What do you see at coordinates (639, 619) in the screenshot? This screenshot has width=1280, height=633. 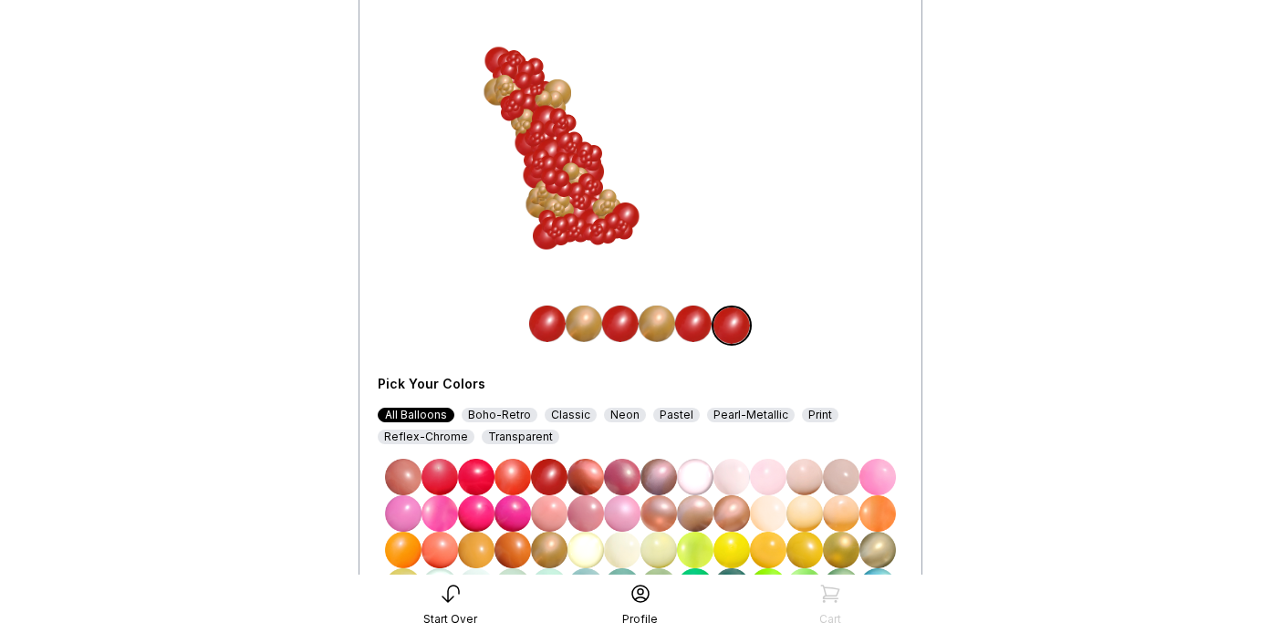 I see `div: Profile` at bounding box center [639, 619].